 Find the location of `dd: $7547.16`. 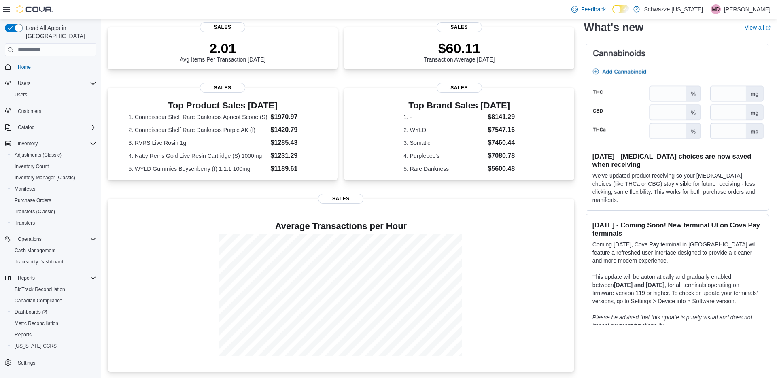

dd: $7547.16 is located at coordinates (501, 130).